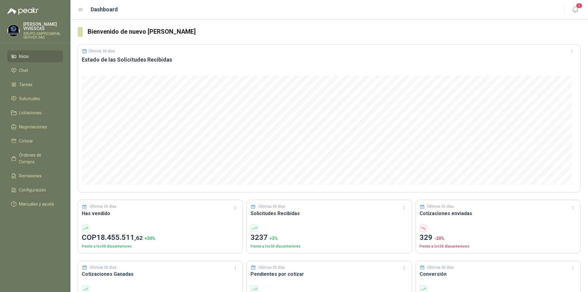 The image size is (588, 292). Describe the element at coordinates (35, 56) in the screenshot. I see `a: Inicio` at that location.